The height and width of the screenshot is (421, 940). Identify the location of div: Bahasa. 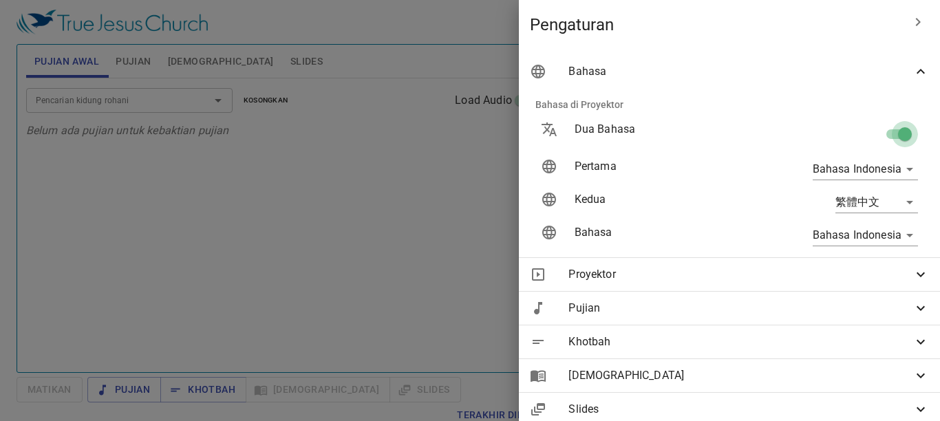
(730, 72).